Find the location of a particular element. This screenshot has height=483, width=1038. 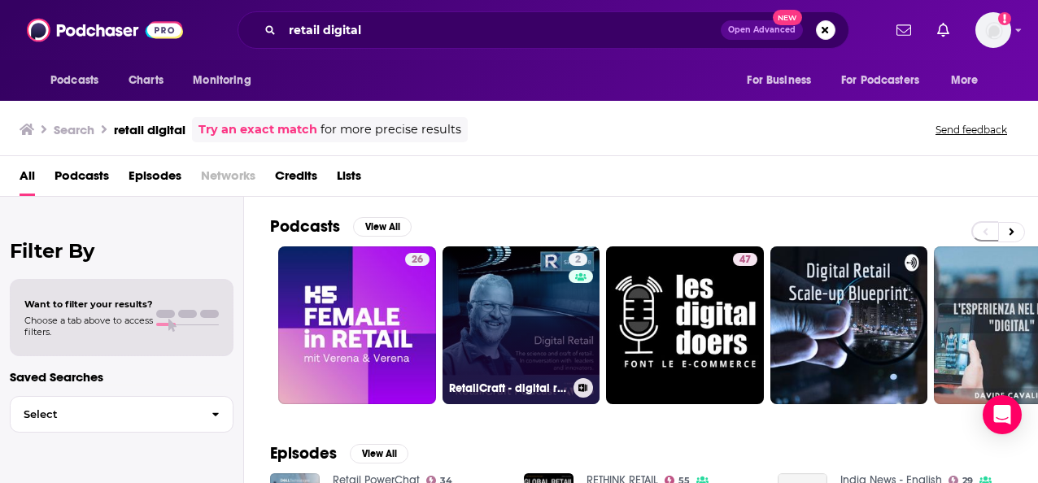

h3: retail digital is located at coordinates (150, 129).